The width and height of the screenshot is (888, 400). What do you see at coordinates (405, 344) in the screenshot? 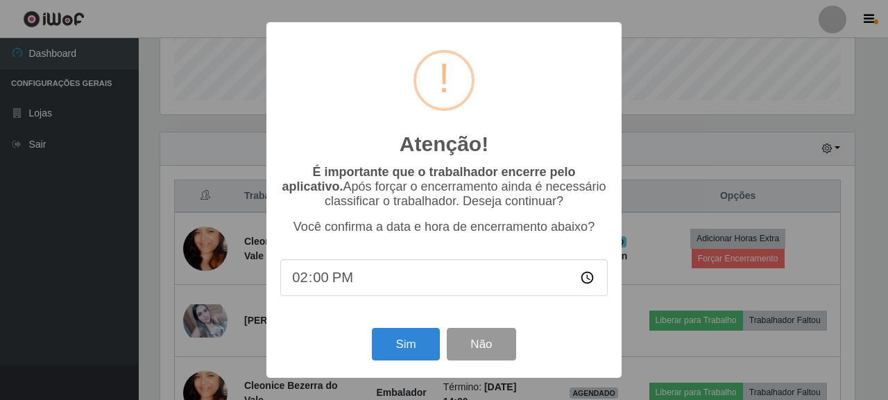
I see `button: Sim` at bounding box center [405, 344].